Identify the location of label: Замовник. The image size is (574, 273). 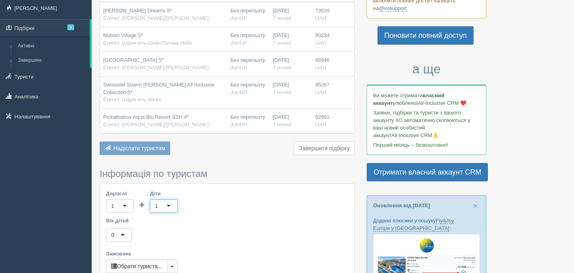
(227, 254).